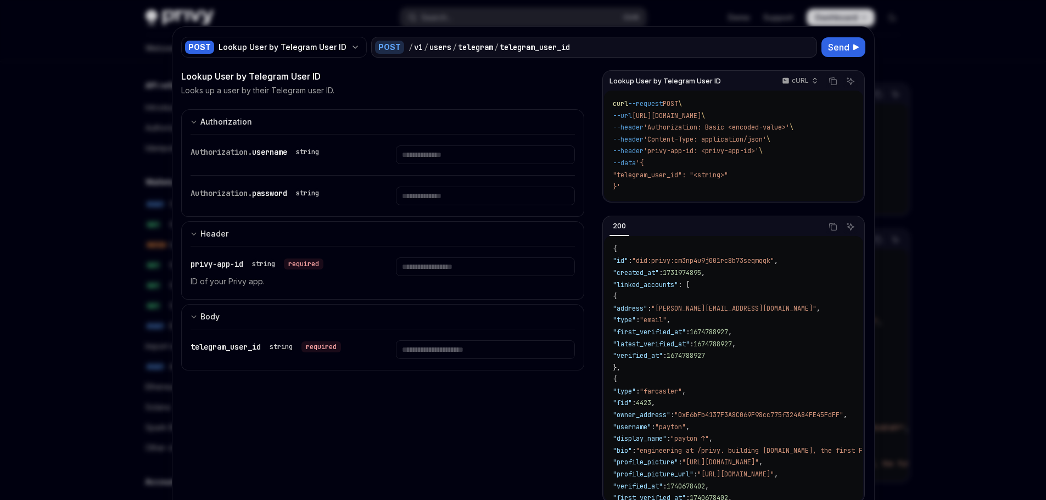  What do you see at coordinates (649, 332) in the screenshot?
I see `span: "first_verified_at"` at bounding box center [649, 332].